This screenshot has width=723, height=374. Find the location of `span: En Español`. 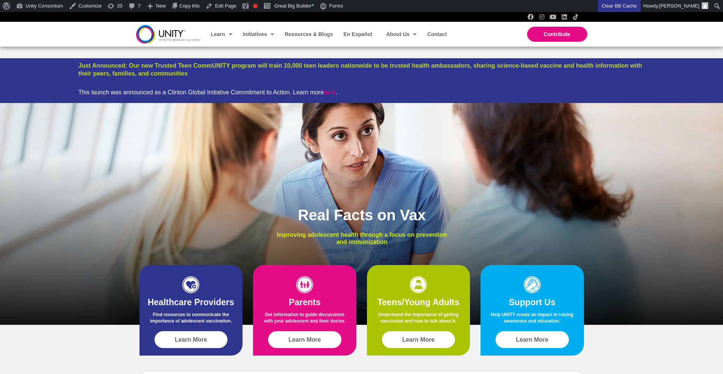

span: En Español is located at coordinates (358, 34).